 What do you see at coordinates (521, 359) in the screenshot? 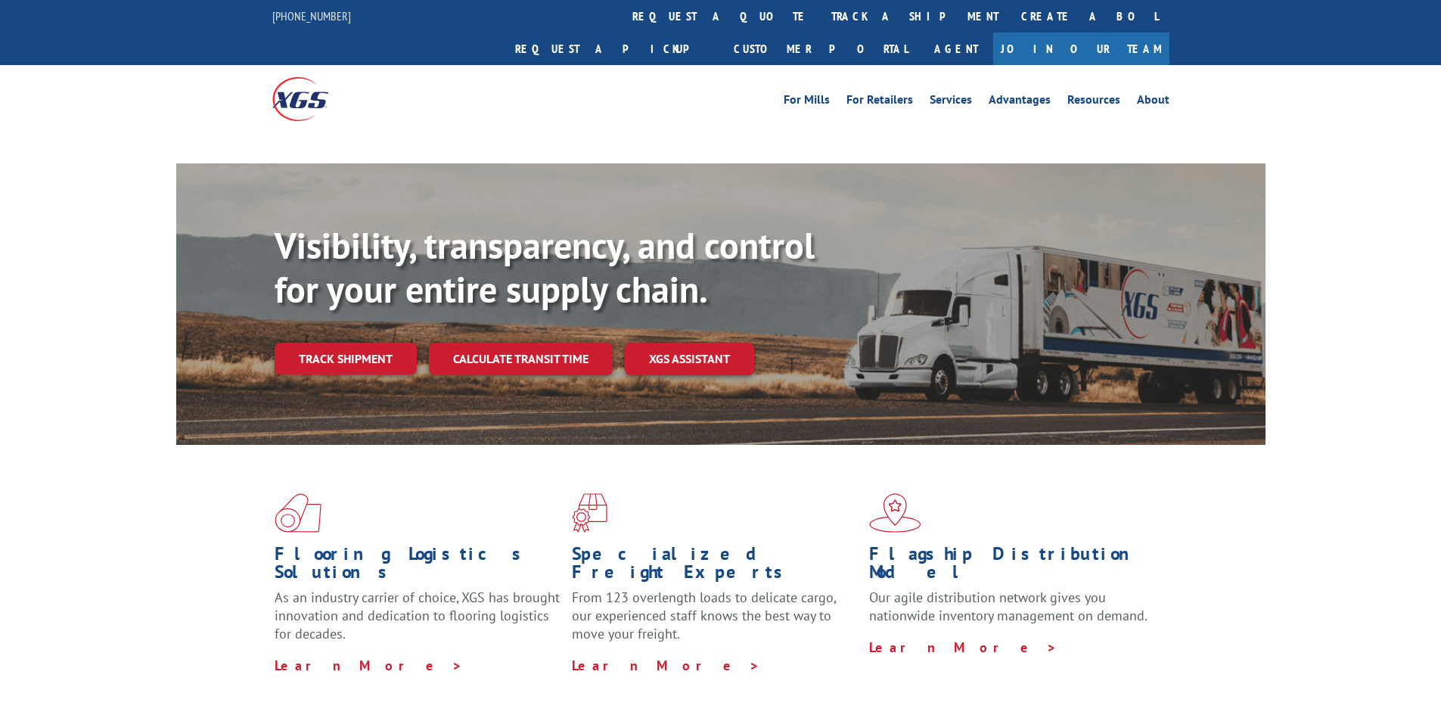
I see `a: Calculate transit time` at bounding box center [521, 359].